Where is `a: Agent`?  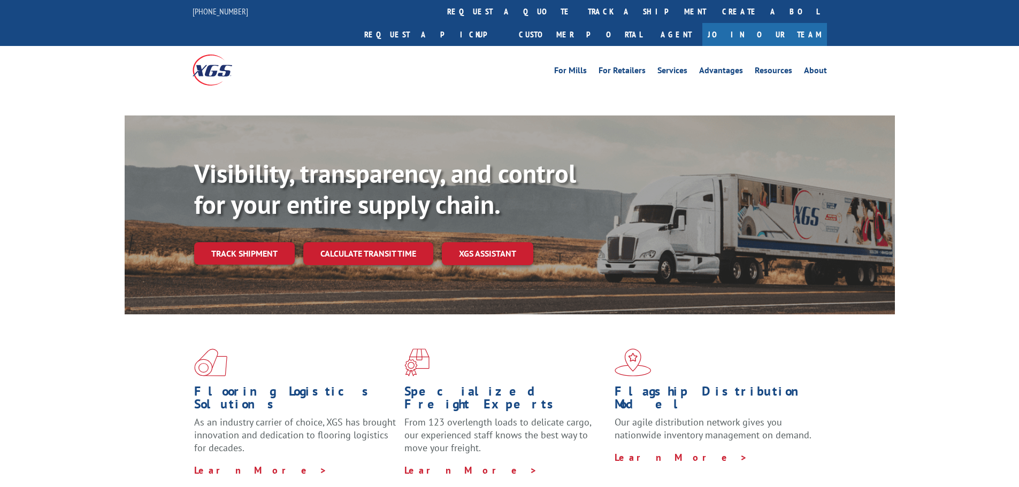 a: Agent is located at coordinates (676, 34).